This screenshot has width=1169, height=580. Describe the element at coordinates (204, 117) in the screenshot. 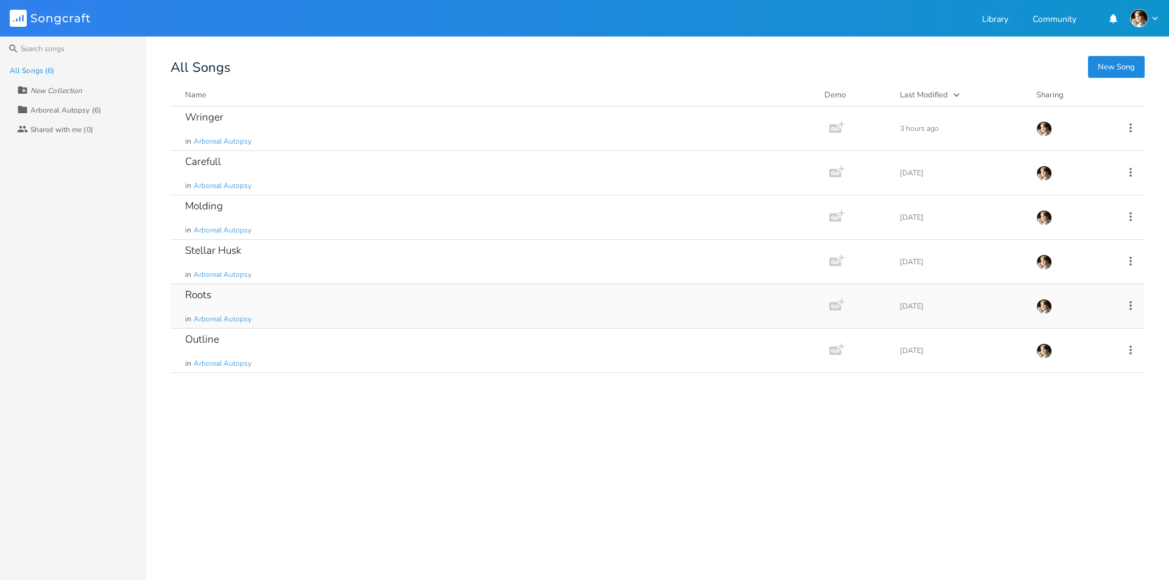

I see `div: Wringer` at that location.